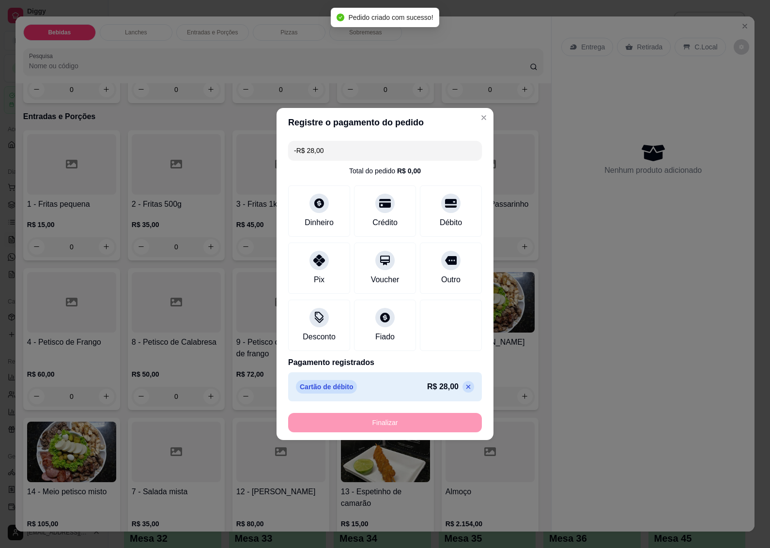 The image size is (770, 548). What do you see at coordinates (390, 17) in the screenshot?
I see `span: Pedido criado com sucesso!` at bounding box center [390, 17].